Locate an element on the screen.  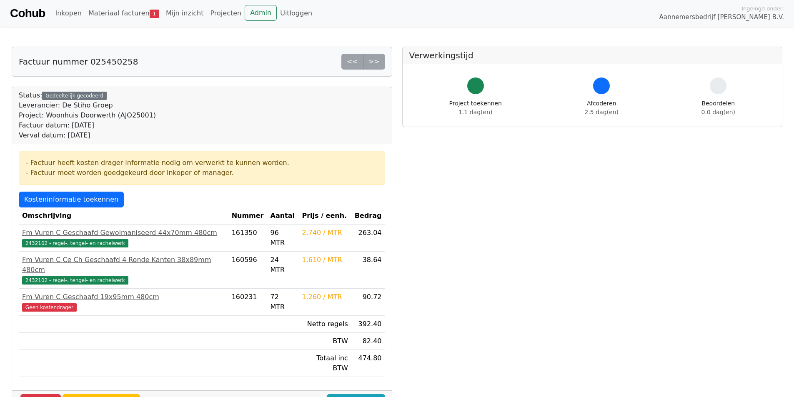
a: Materiaal facturen1 is located at coordinates (124, 13).